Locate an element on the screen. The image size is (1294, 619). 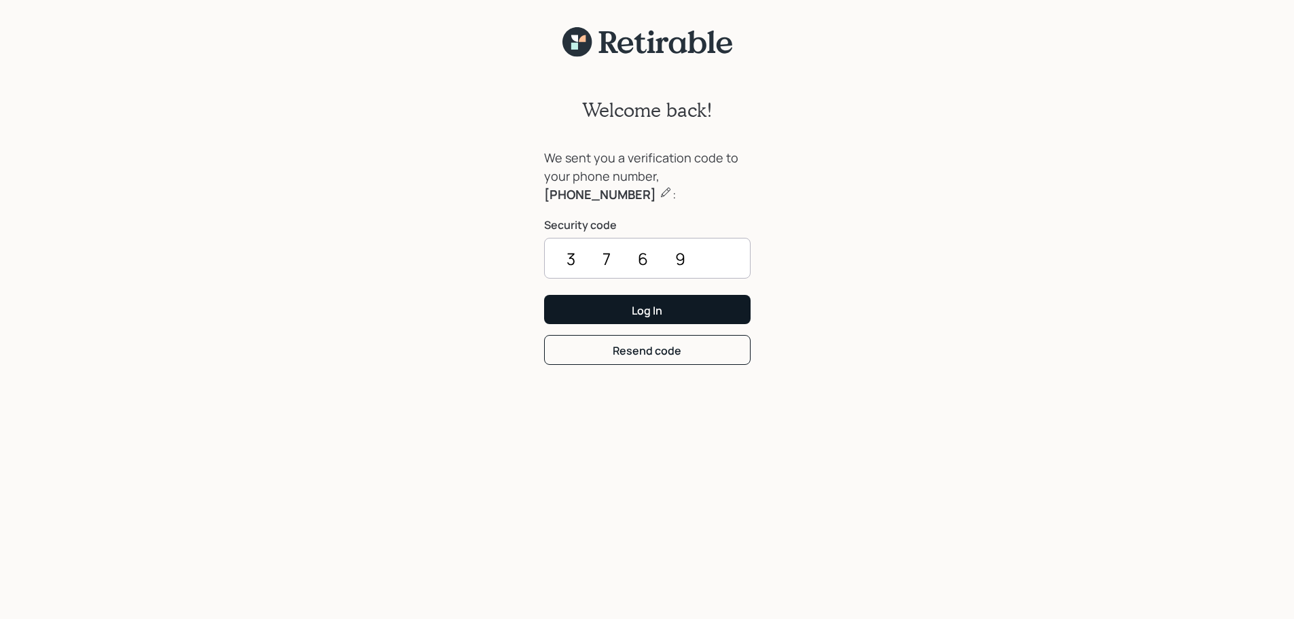
label: Security code is located at coordinates (647, 225).